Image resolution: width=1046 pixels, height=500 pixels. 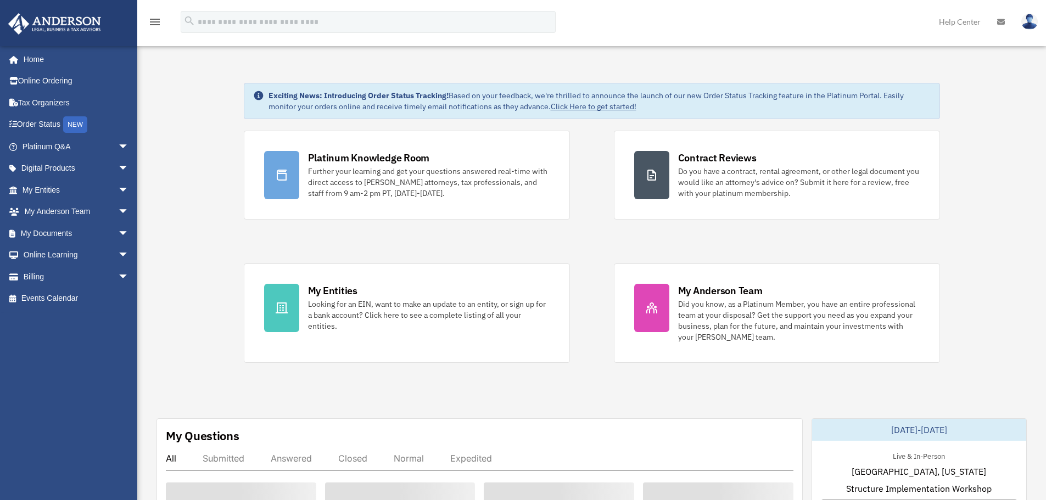 I want to click on a: Contract Reviews Do you have a contract, rental agreement, or other legal document you would like..., so click(x=777, y=175).